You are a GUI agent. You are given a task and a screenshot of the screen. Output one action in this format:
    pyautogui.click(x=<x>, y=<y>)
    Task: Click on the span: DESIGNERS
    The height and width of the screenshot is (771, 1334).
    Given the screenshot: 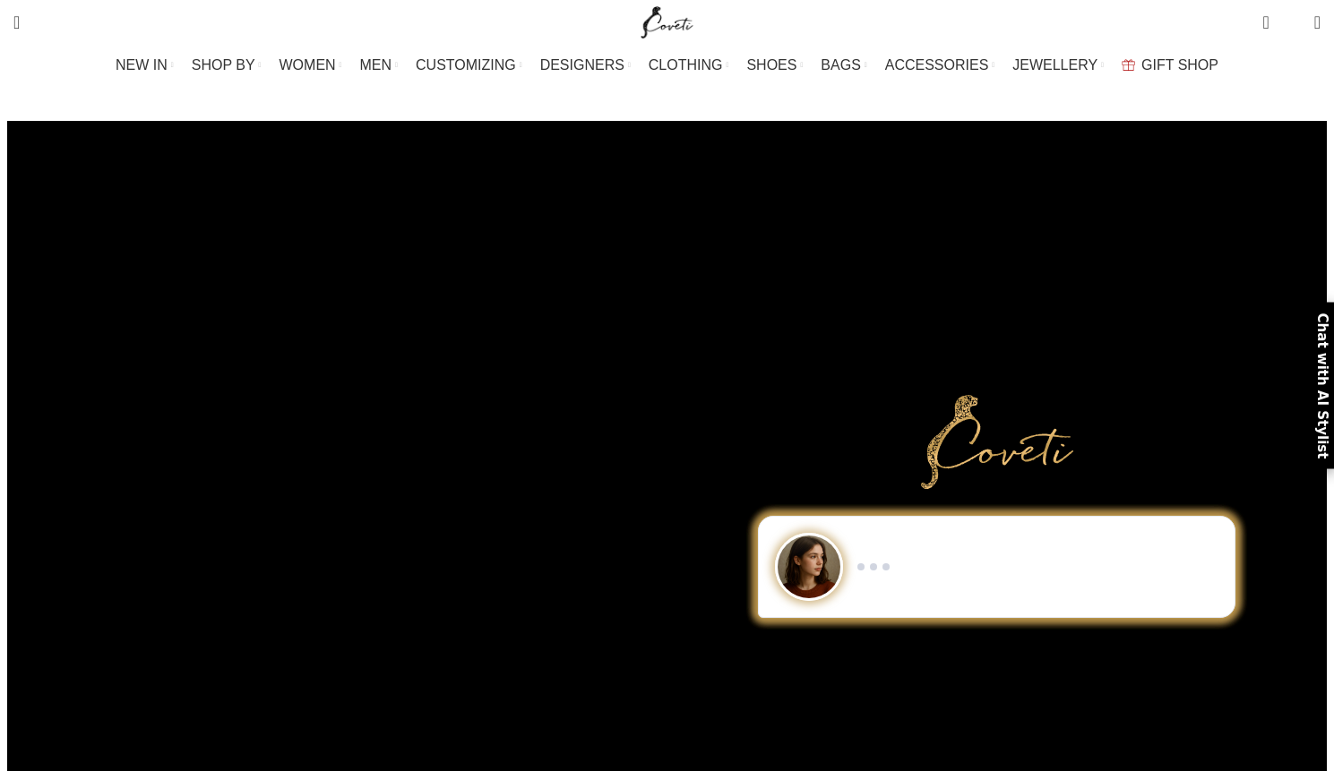 What is the action you would take?
    pyautogui.click(x=582, y=64)
    